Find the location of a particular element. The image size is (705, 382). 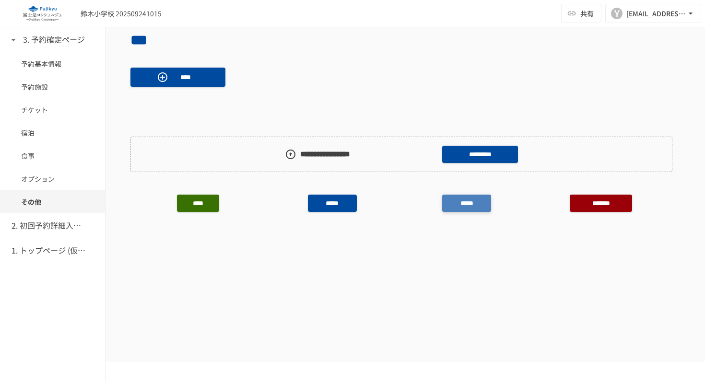

span: 予約基本情報 is located at coordinates (52, 64).